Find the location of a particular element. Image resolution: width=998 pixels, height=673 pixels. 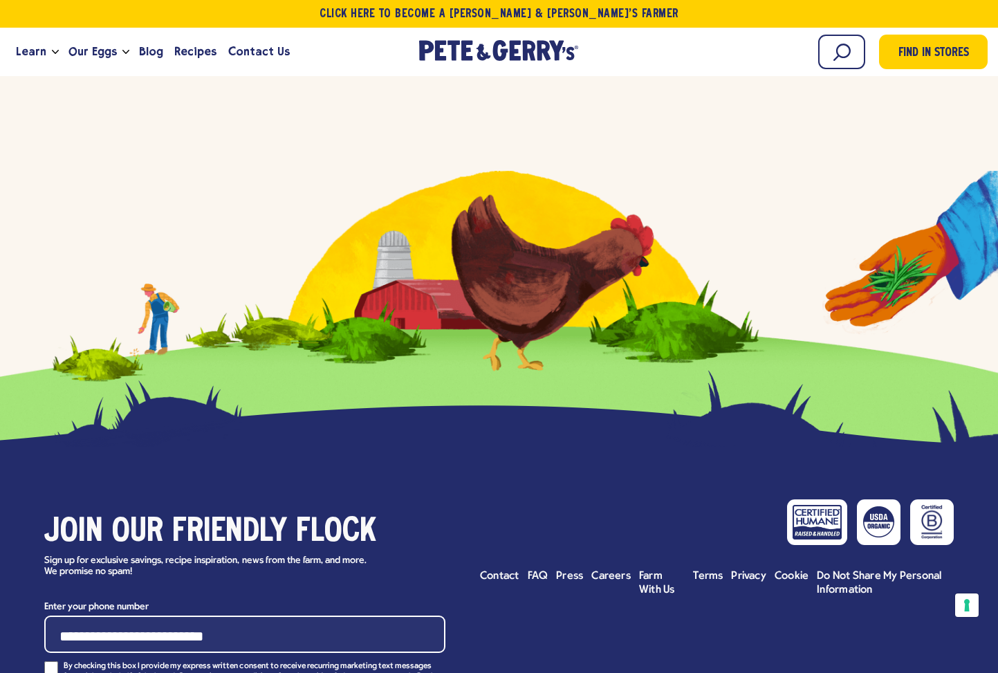

a: Recipes is located at coordinates (195, 52).